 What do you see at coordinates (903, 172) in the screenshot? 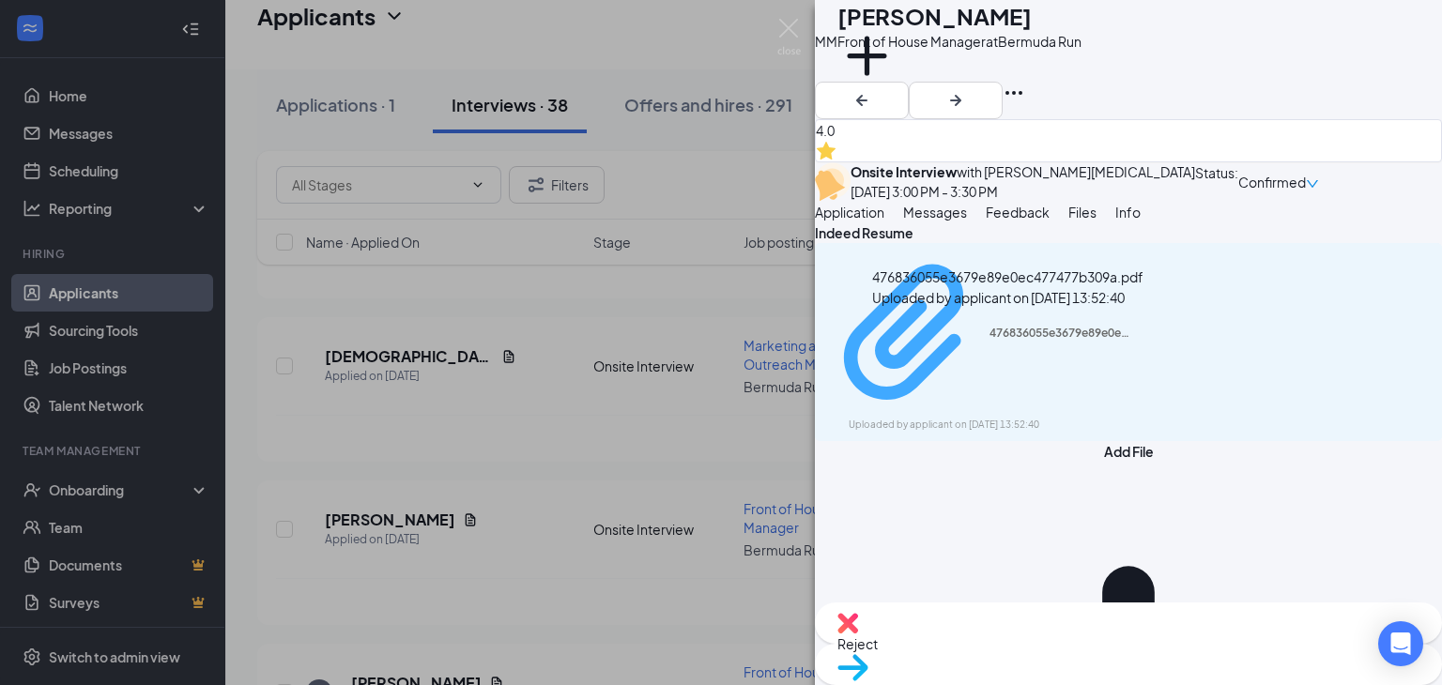
I see `b: Onsite Interview` at bounding box center [903, 172].